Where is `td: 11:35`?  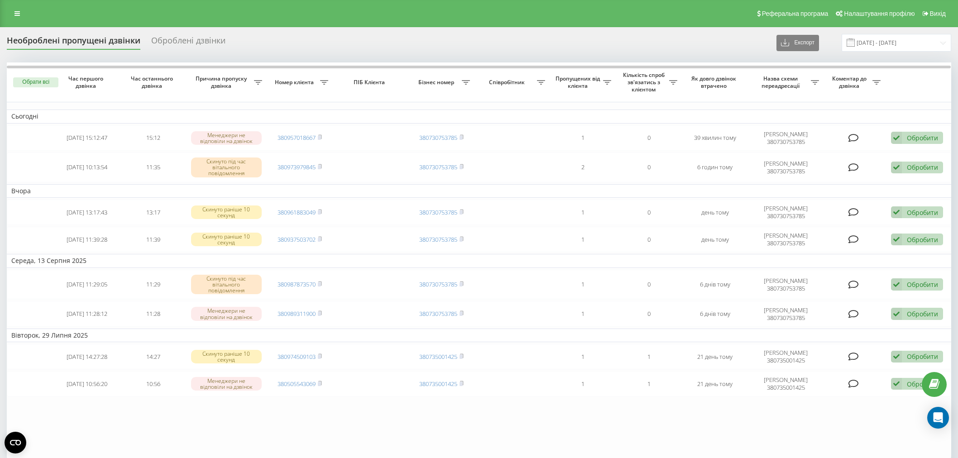 td: 11:35 is located at coordinates (153, 168).